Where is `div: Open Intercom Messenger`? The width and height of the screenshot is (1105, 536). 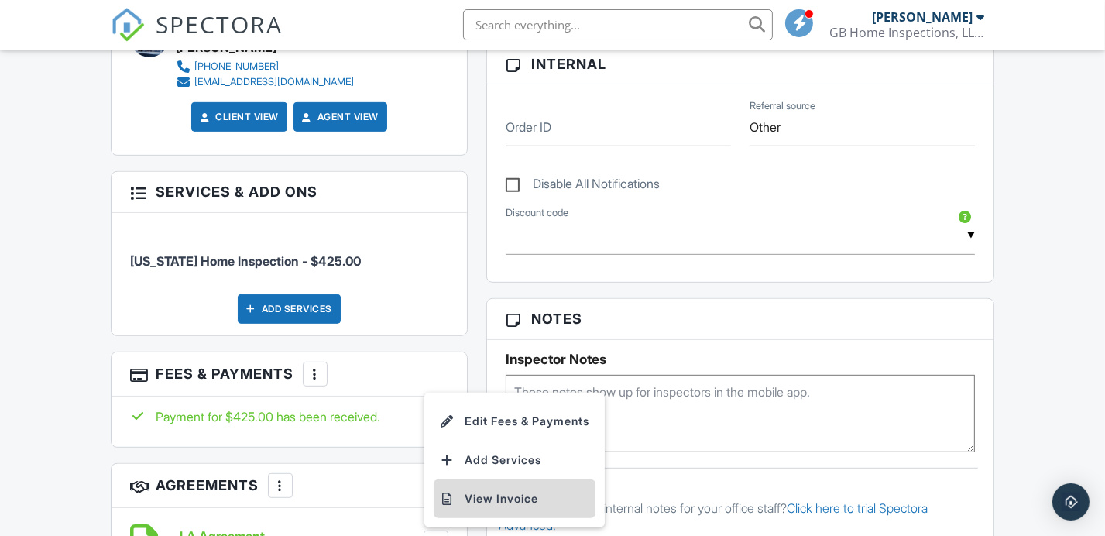
div: Open Intercom Messenger is located at coordinates (1071, 502).